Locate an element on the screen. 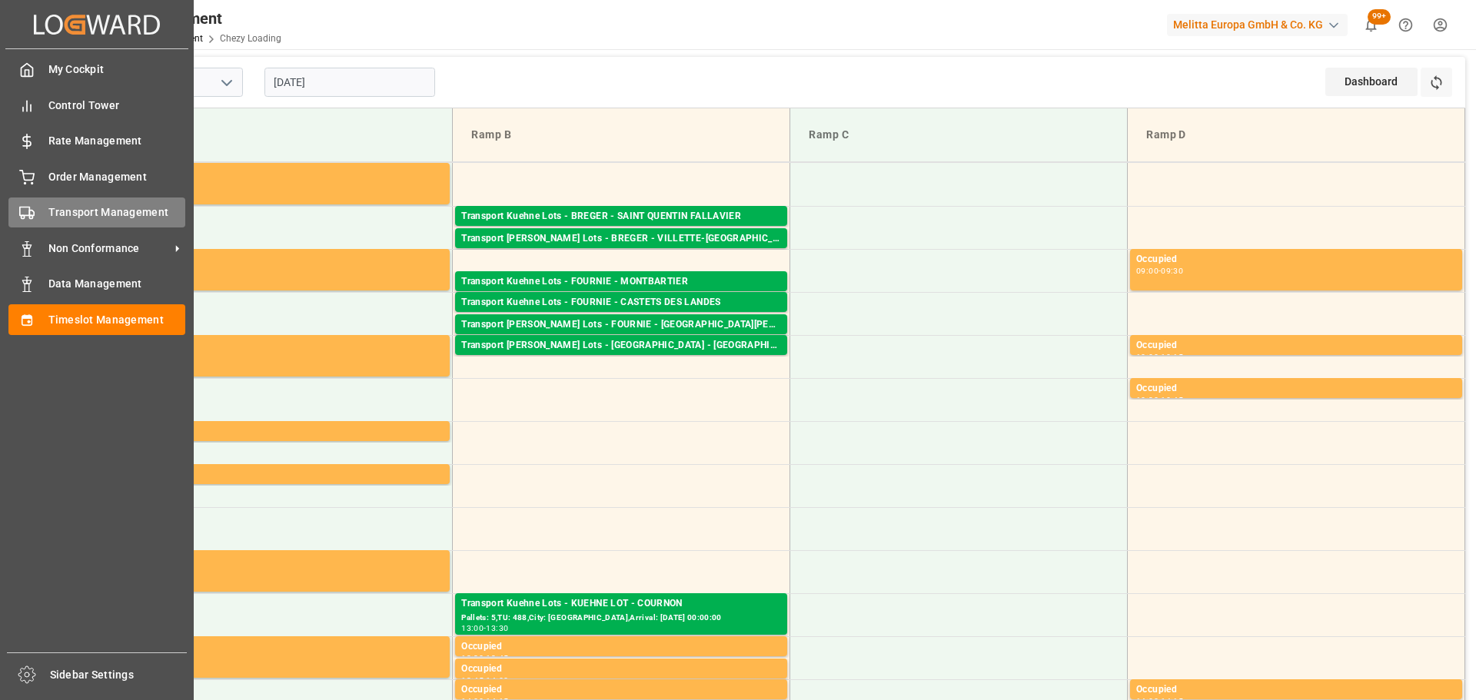 Image resolution: width=1476 pixels, height=700 pixels. div: Transport Kuehne Lots - KUEHNE LOT - COURNON is located at coordinates (621, 604).